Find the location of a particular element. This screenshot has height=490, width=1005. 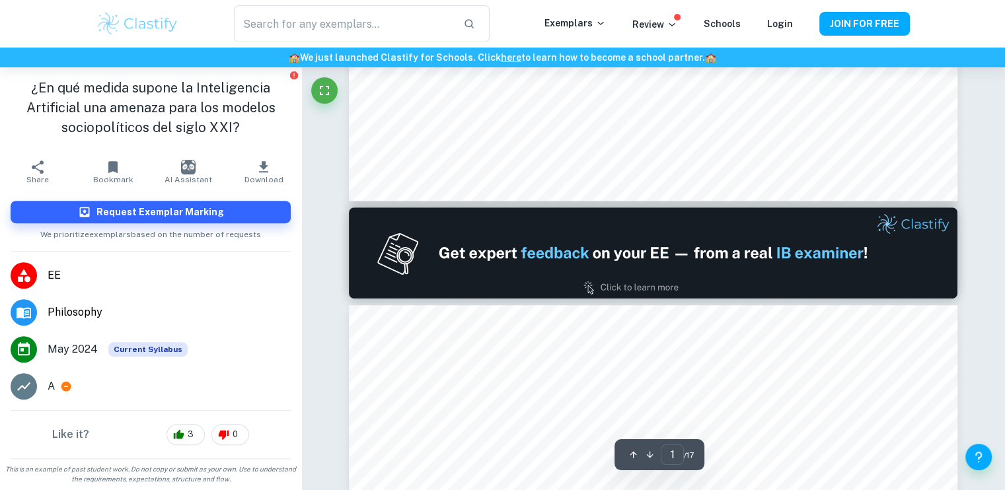

h6: We just launched Clastify for Schools. Click to learn how to become a school partner. is located at coordinates (502, 57).